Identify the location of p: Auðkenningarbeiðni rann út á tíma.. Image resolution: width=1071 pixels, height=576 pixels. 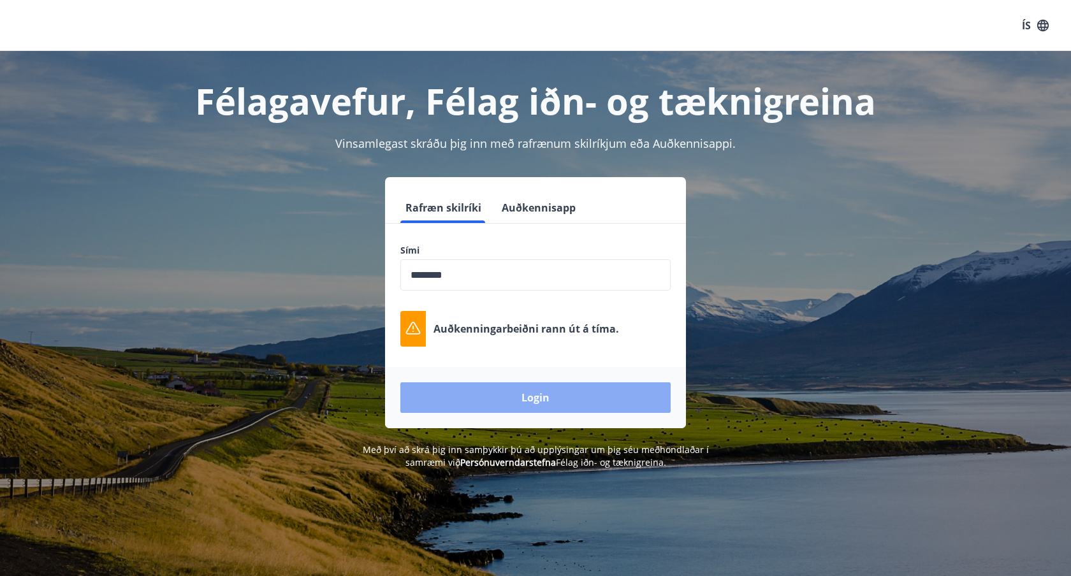
(526, 329).